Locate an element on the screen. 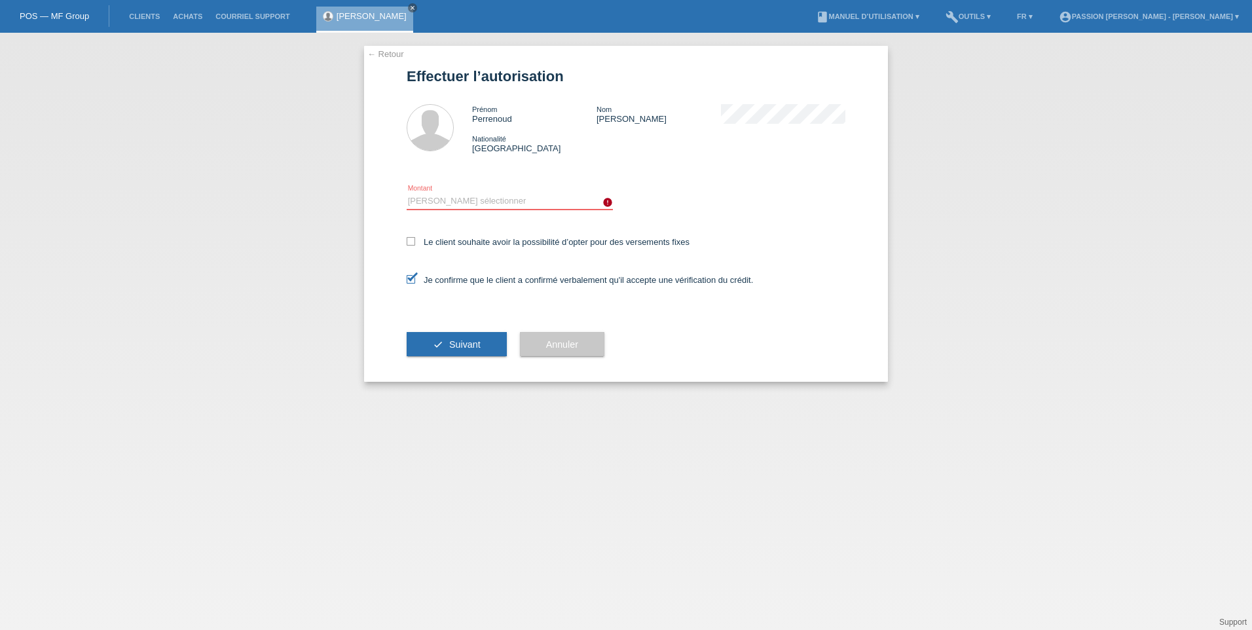 The image size is (1252, 630). a: Support is located at coordinates (1233, 622).